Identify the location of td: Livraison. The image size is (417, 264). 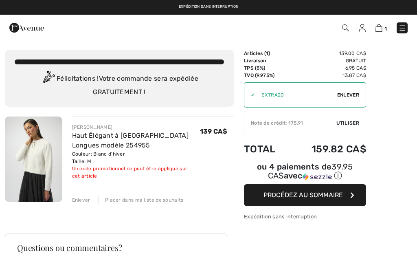
(266, 61).